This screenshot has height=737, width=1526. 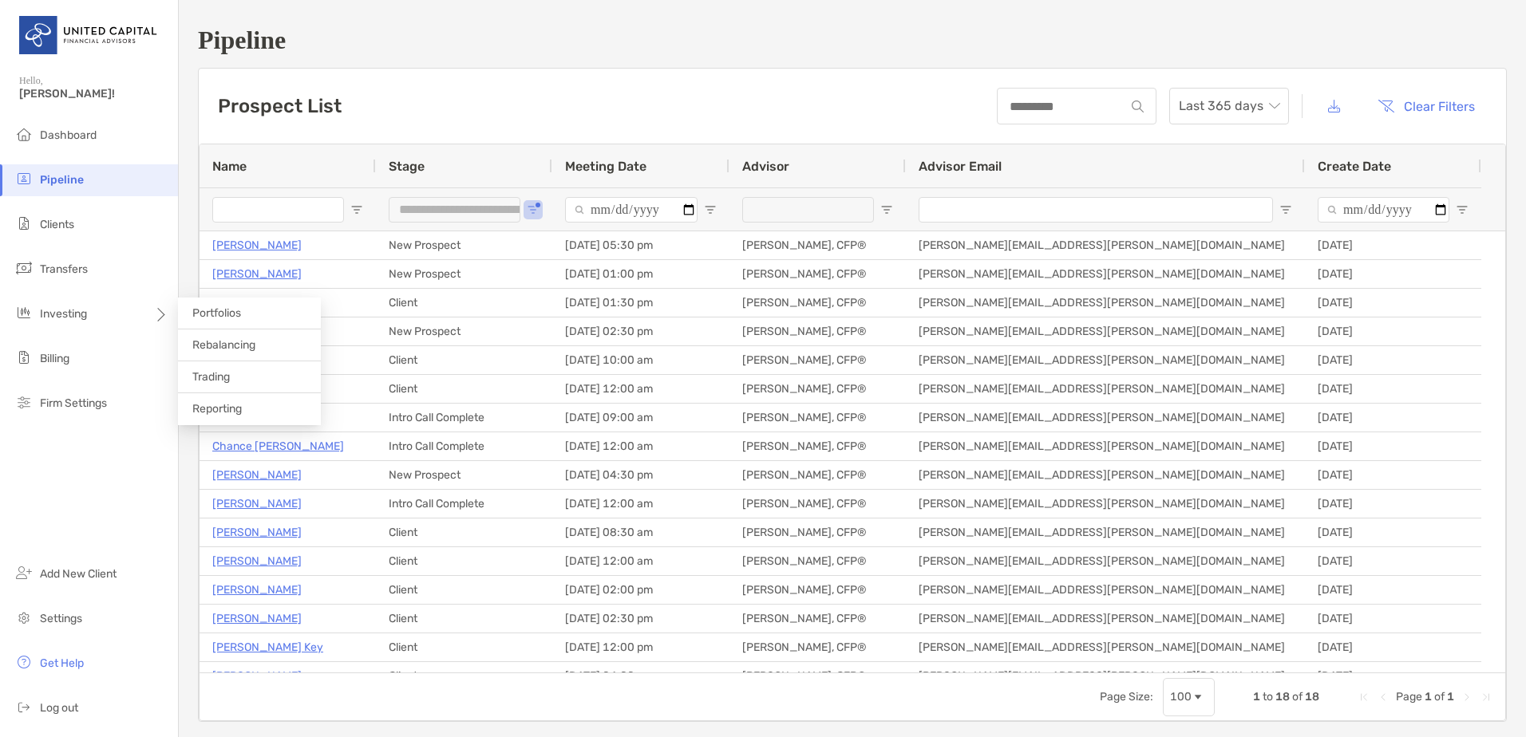 I want to click on div: Last Page, so click(x=1486, y=698).